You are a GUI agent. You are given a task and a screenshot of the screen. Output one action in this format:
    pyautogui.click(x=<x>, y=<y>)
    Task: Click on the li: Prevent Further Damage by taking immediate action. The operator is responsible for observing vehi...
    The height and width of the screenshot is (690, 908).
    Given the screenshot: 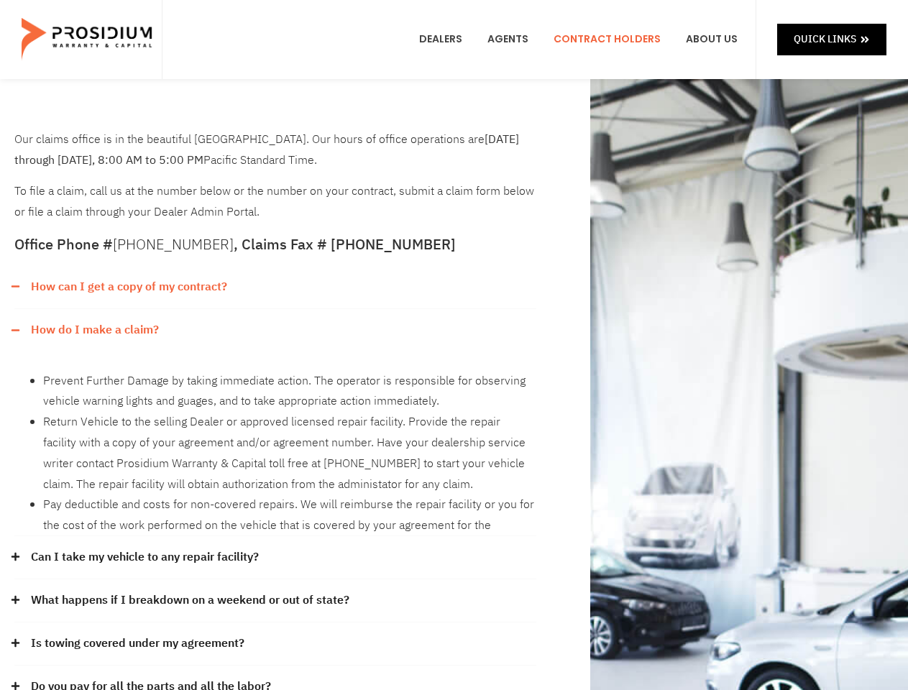 What is the action you would take?
    pyautogui.click(x=290, y=392)
    